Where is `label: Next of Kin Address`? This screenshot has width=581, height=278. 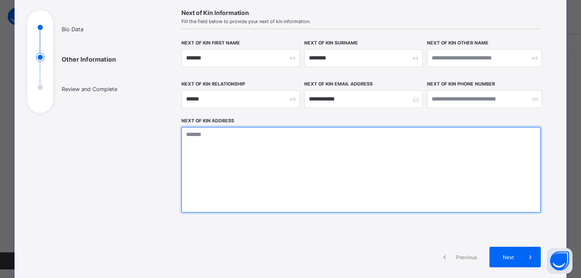 label: Next of Kin Address is located at coordinates (207, 121).